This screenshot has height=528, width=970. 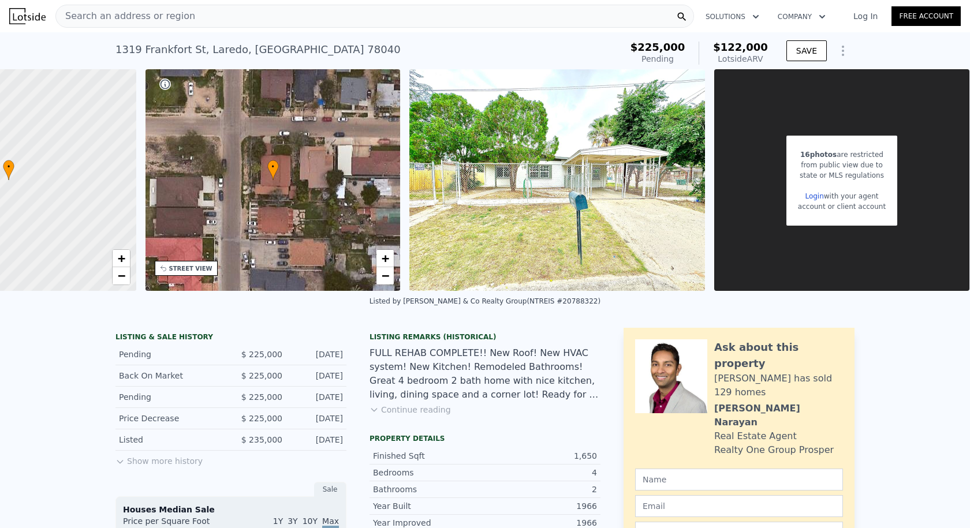 I want to click on div: state or MLS regulations, so click(x=842, y=176).